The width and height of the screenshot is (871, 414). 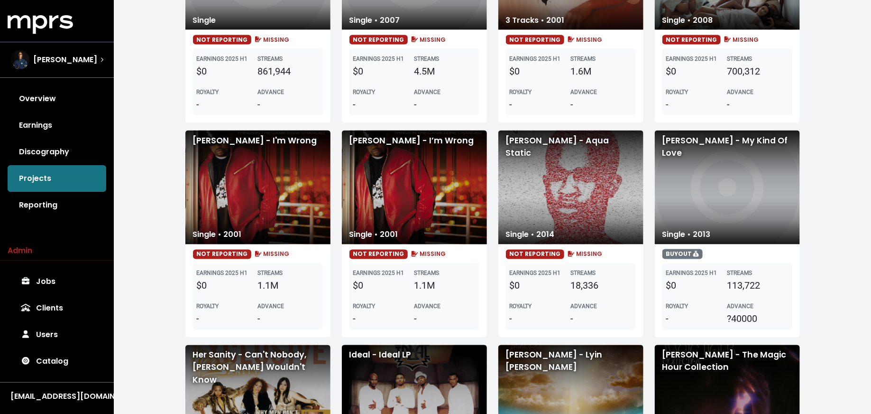 I want to click on a: Earnings, so click(x=57, y=125).